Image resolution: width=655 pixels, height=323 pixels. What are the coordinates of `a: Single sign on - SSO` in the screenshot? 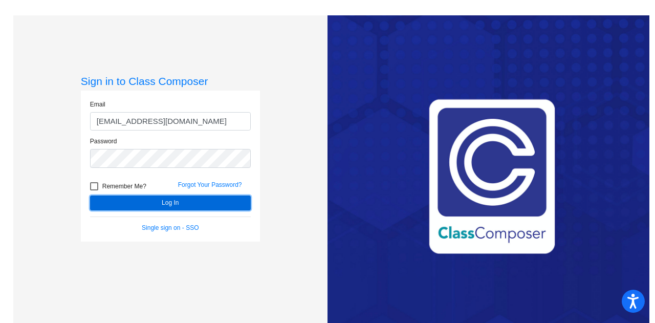 It's located at (170, 228).